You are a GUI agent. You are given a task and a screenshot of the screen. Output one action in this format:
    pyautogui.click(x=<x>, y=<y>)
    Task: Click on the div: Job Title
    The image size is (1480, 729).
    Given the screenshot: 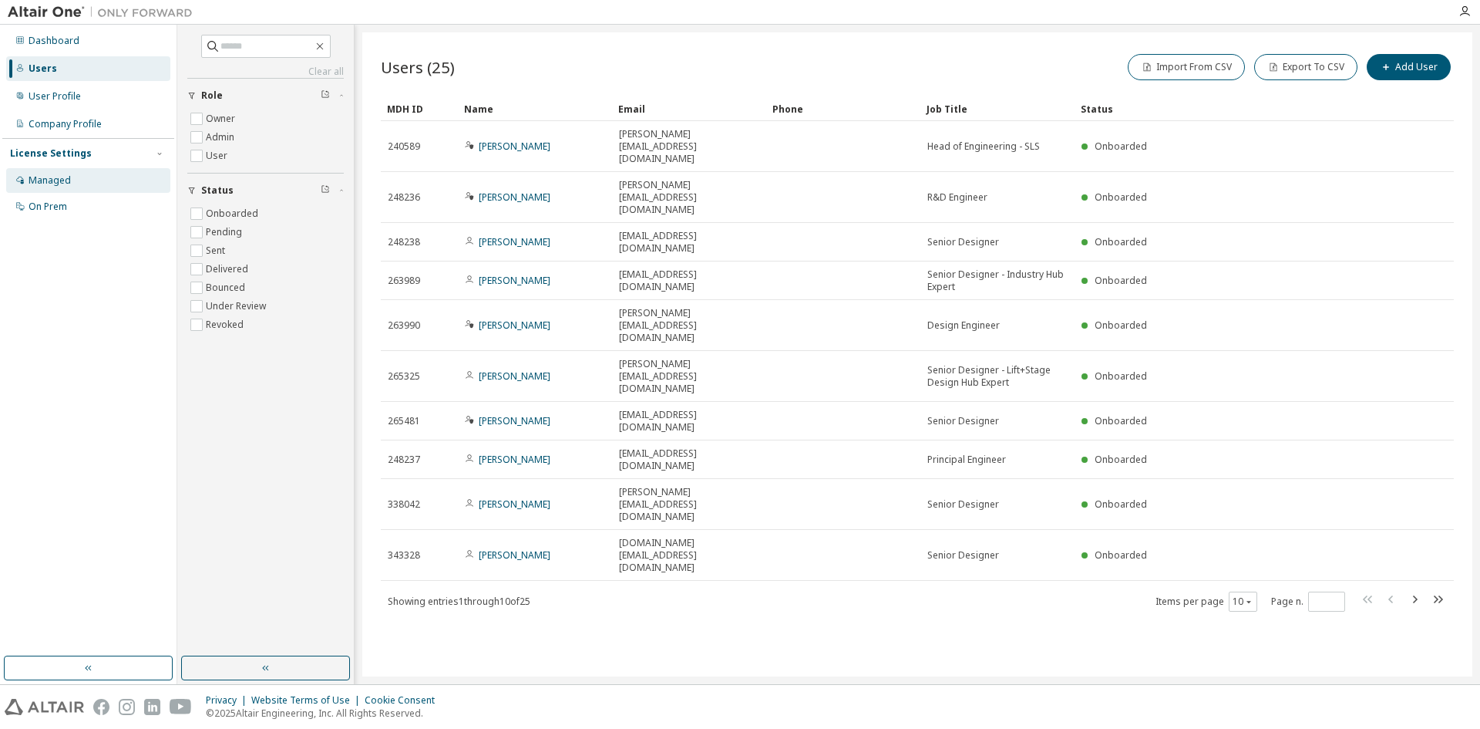 What is the action you would take?
    pyautogui.click(x=998, y=109)
    